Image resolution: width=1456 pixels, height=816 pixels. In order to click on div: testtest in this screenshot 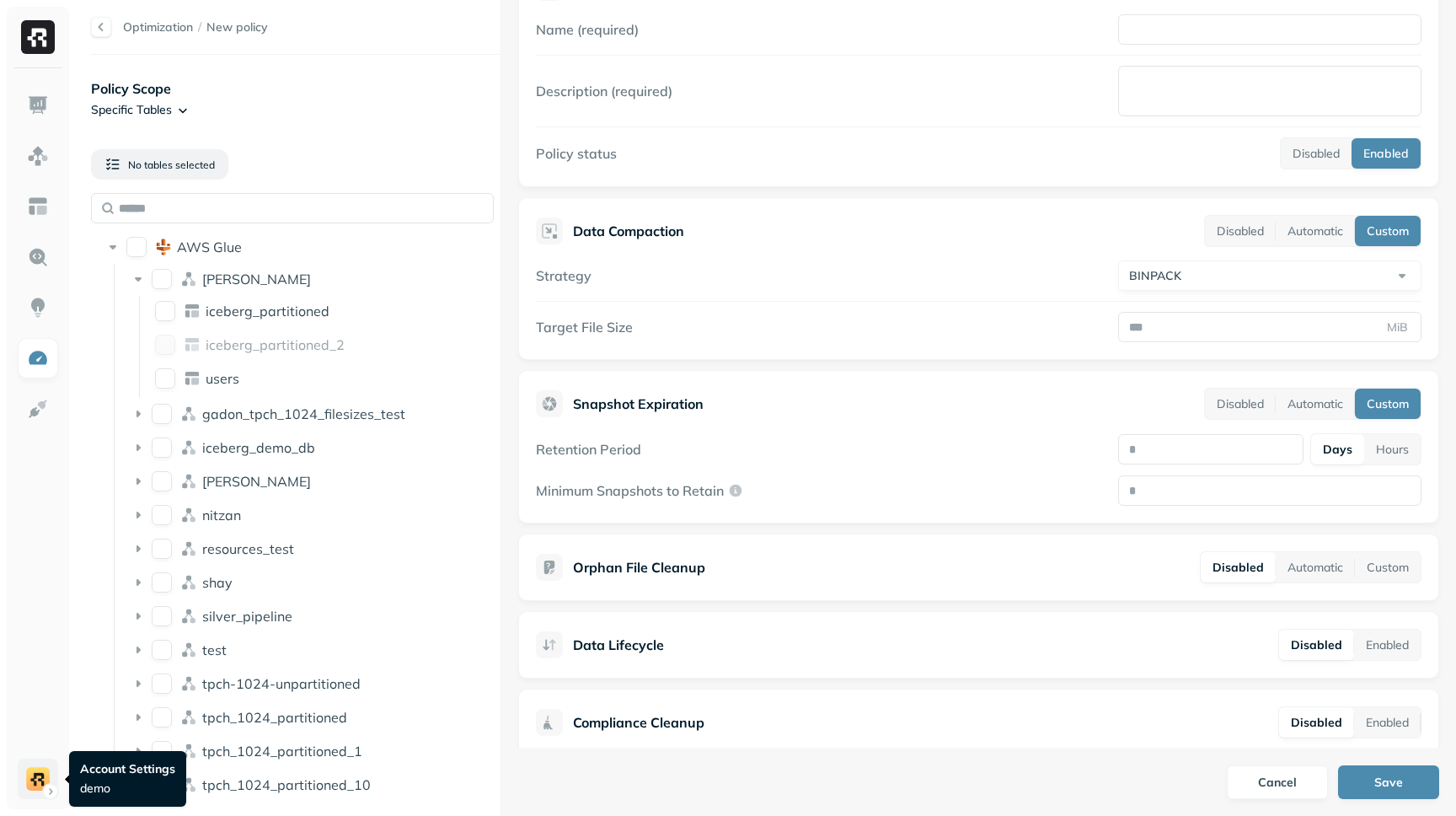, I will do `click(314, 650)`.